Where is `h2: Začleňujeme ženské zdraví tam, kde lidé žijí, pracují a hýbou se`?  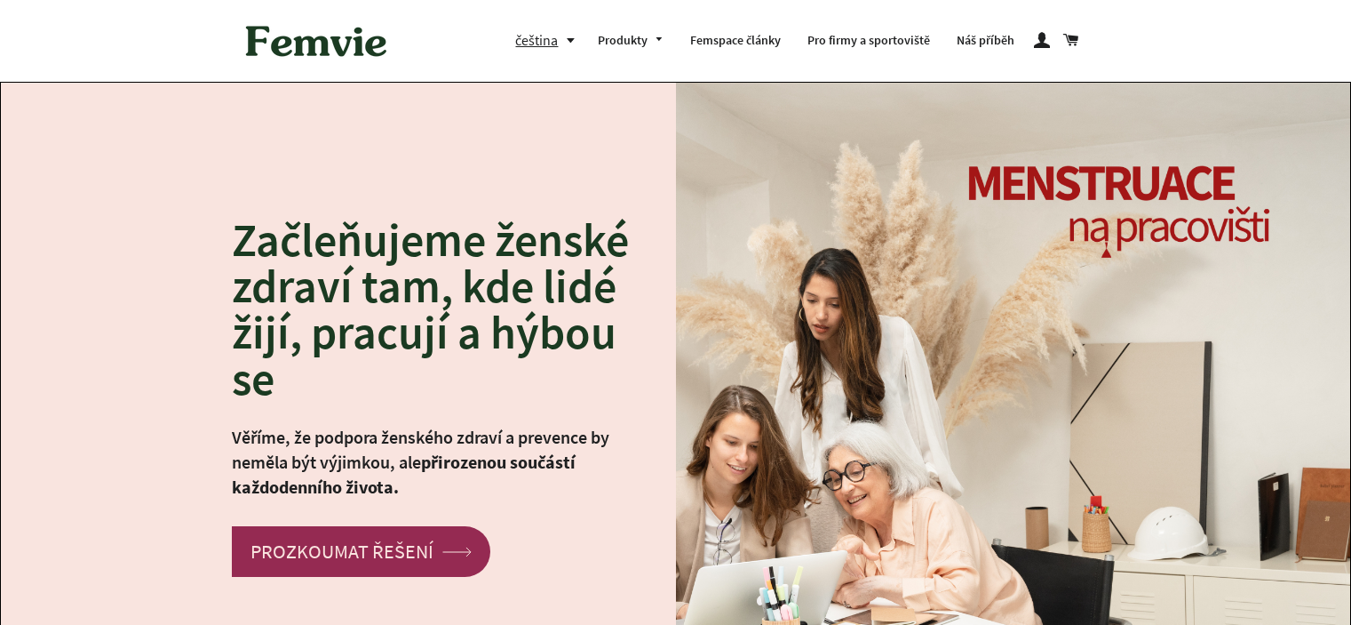
h2: Začleňujeme ženské zdraví tam, kde lidé žijí, pracují a hýbou se is located at coordinates (441, 309).